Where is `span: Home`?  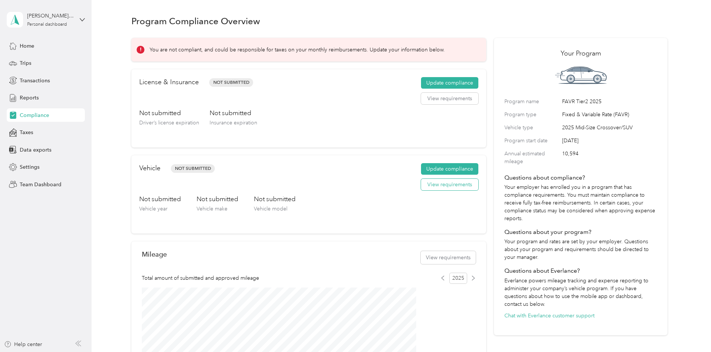 span: Home is located at coordinates (27, 46).